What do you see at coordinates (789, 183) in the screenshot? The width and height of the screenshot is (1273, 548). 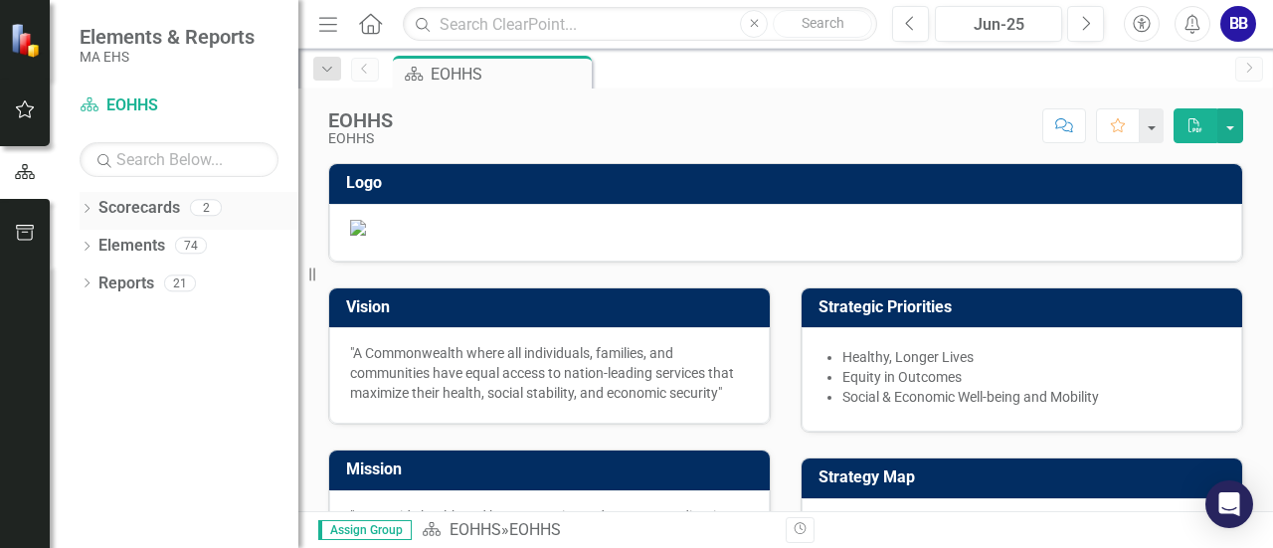 I see `h3: Logo` at bounding box center [789, 183].